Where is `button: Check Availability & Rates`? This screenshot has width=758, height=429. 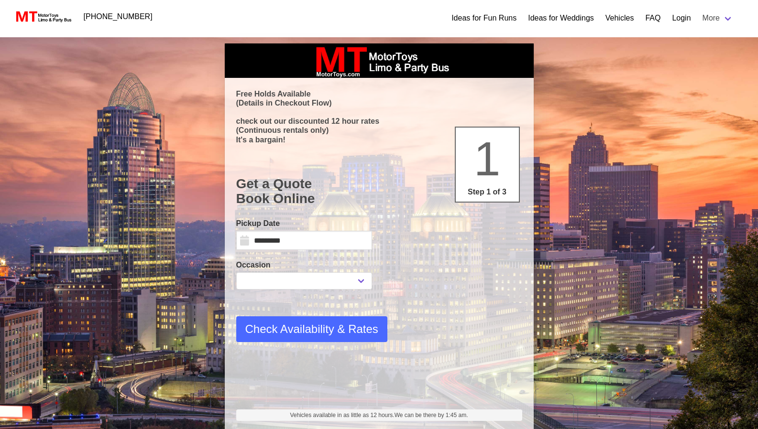
button: Check Availability & Rates is located at coordinates (312, 330).